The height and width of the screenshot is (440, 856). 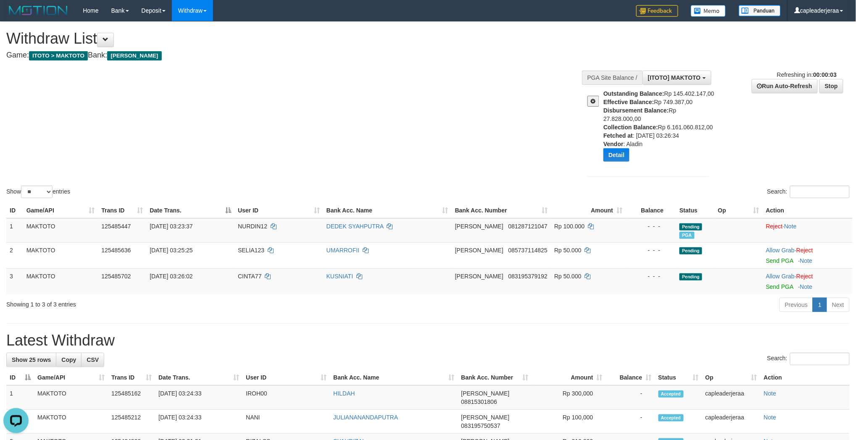 What do you see at coordinates (68, 360) in the screenshot?
I see `span: Copy` at bounding box center [68, 360].